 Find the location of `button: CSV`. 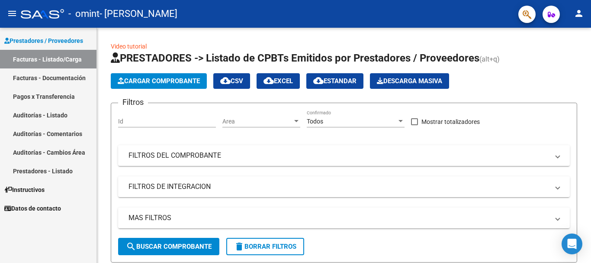

button: CSV is located at coordinates (231, 81).